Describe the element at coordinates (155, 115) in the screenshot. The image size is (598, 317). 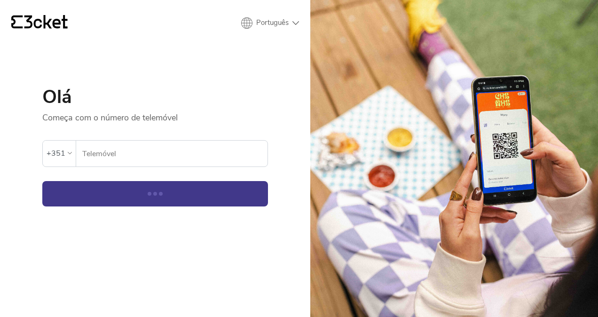
I see `p: Começa com o número de telemóvel` at that location.